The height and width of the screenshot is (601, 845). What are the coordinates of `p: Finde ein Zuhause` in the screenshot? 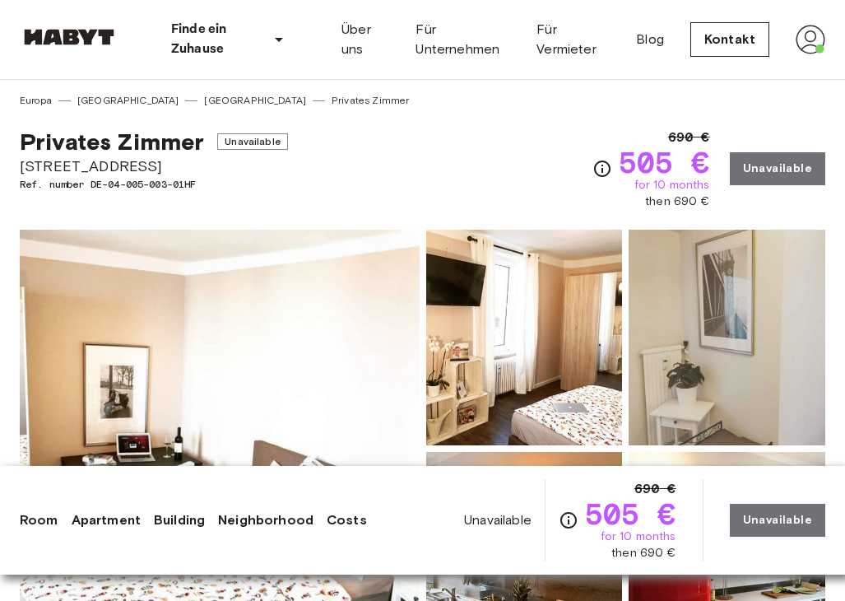 It's located at (216, 40).